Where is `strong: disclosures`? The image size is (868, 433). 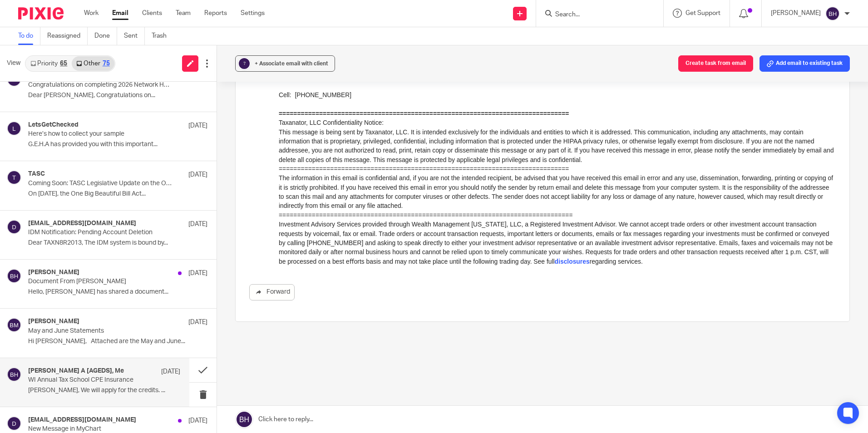 strong: disclosures is located at coordinates (293, 350).